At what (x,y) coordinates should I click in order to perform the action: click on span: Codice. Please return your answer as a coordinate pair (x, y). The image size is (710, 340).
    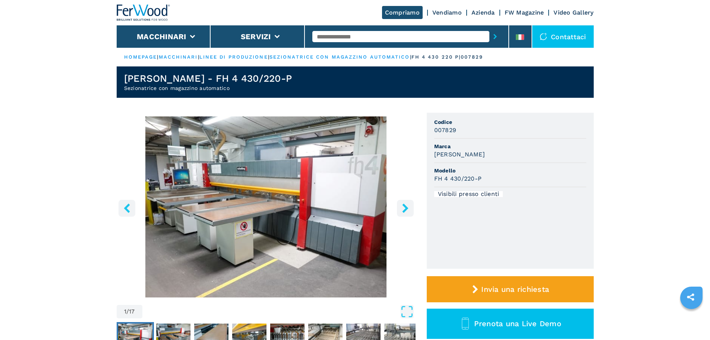
    Looking at the image, I should click on (510, 122).